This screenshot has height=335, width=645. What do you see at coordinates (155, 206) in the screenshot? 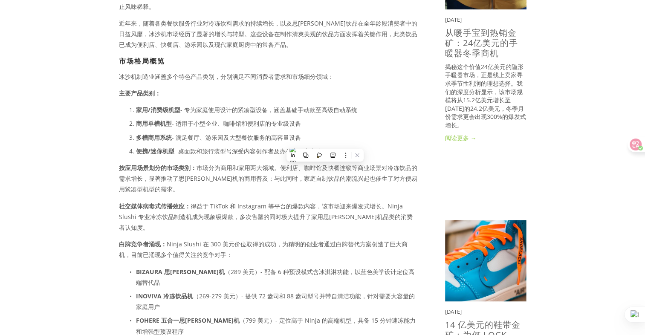
I see `strong: 社交媒体病毒式传播效应：` at bounding box center [155, 206].